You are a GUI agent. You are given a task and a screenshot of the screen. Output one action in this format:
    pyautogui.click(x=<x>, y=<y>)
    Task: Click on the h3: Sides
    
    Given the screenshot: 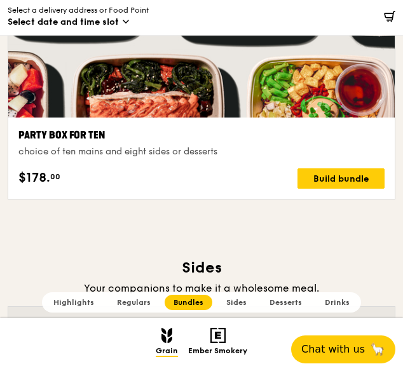 What is the action you would take?
    pyautogui.click(x=201, y=268)
    